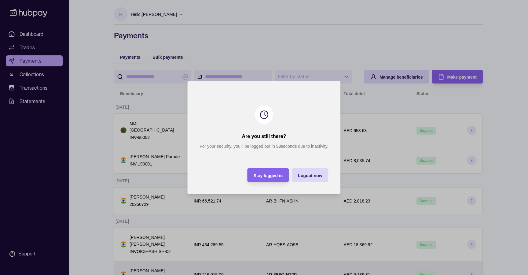 Image resolution: width=528 pixels, height=275 pixels. I want to click on p: For your security, you’ll be logged out in seconds due to inactivity., so click(264, 146).